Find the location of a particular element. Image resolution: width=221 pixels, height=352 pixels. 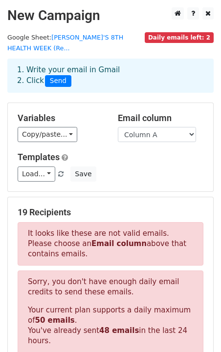

p: Your current plan supports a daily maximum of . You've already sent in the last 24 hours. is located at coordinates (110, 325).